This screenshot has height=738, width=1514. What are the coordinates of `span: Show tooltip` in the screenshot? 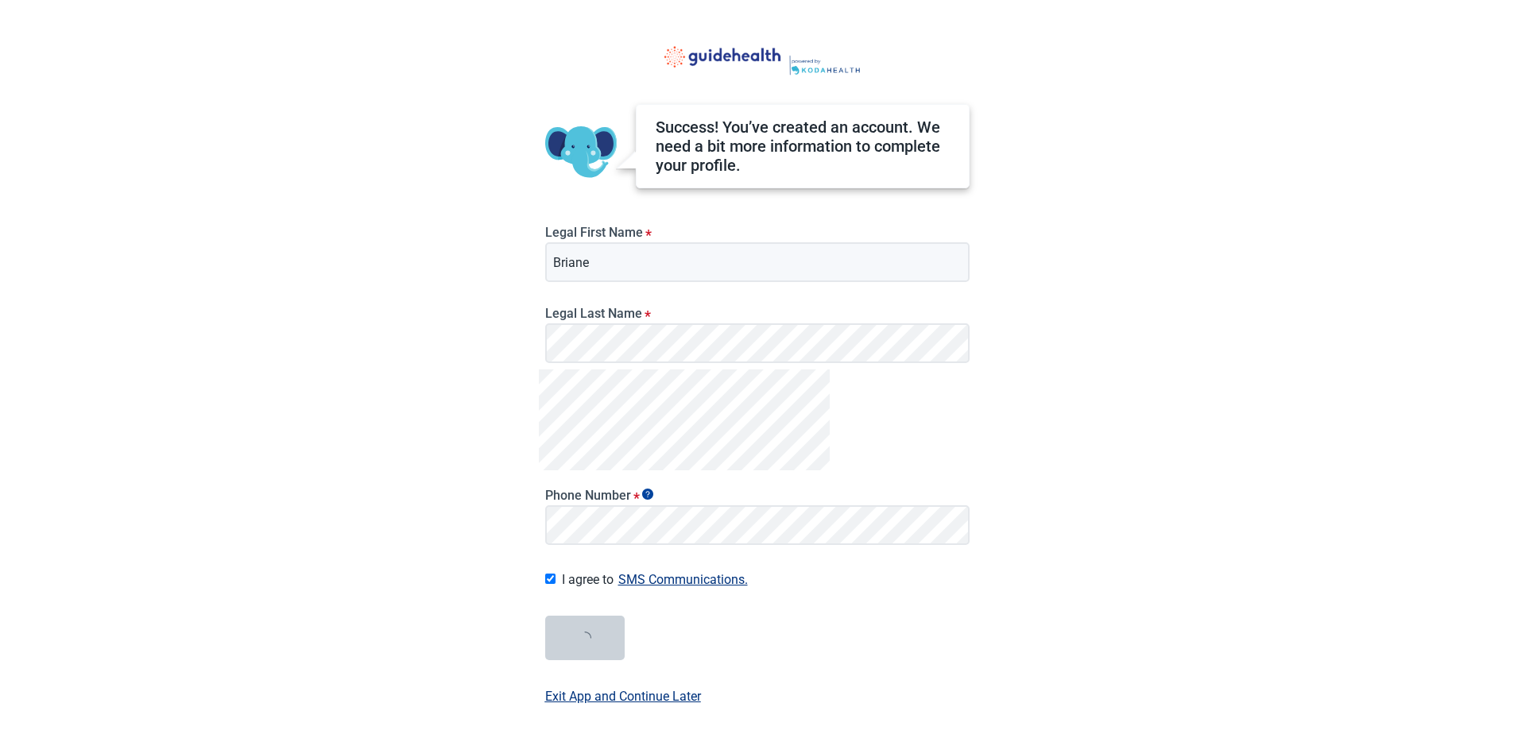 It's located at (648, 494).